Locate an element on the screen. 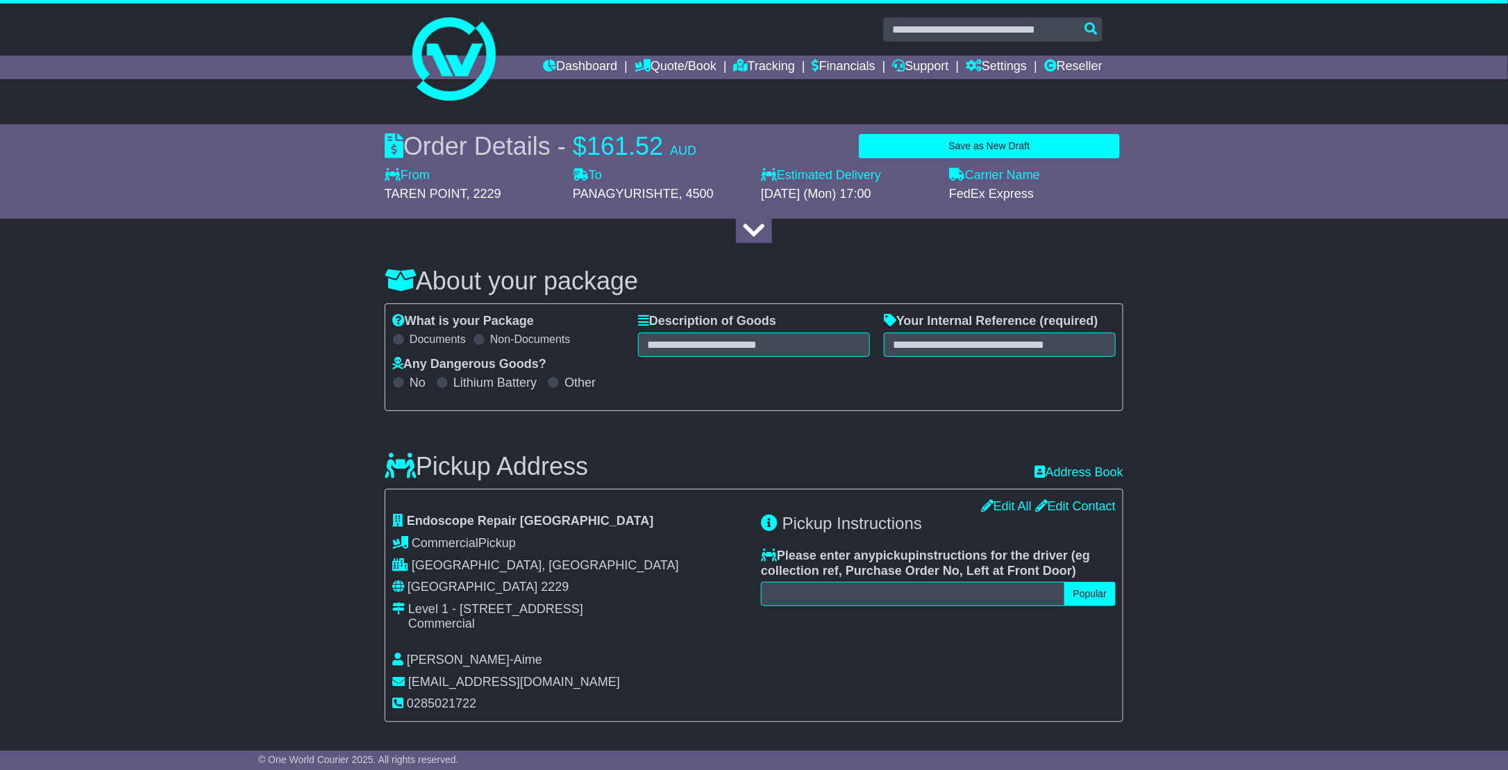 Image resolution: width=1508 pixels, height=770 pixels. label: Documents is located at coordinates (437, 339).